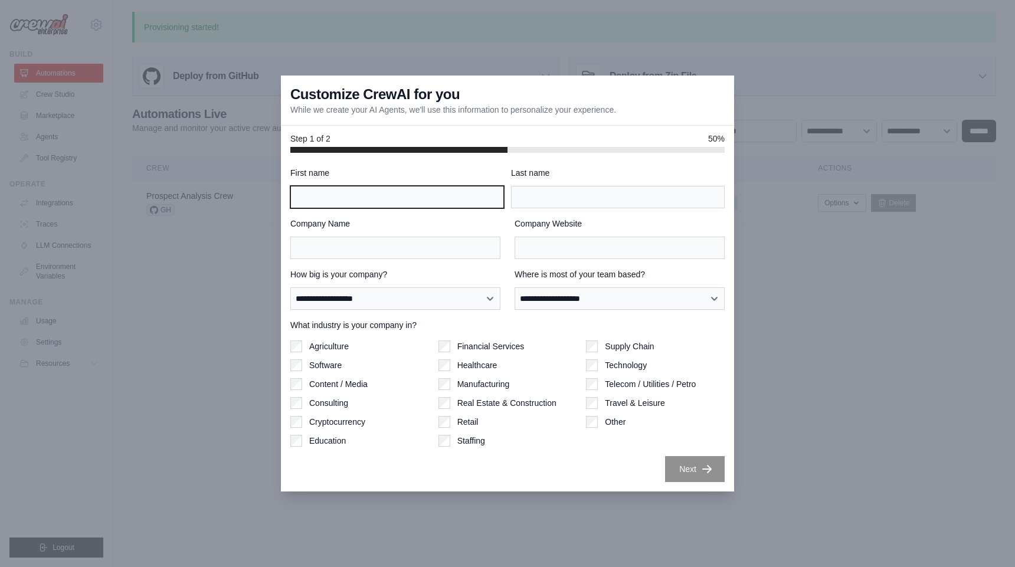 The height and width of the screenshot is (567, 1015). I want to click on span: Step 1 of 2, so click(311, 139).